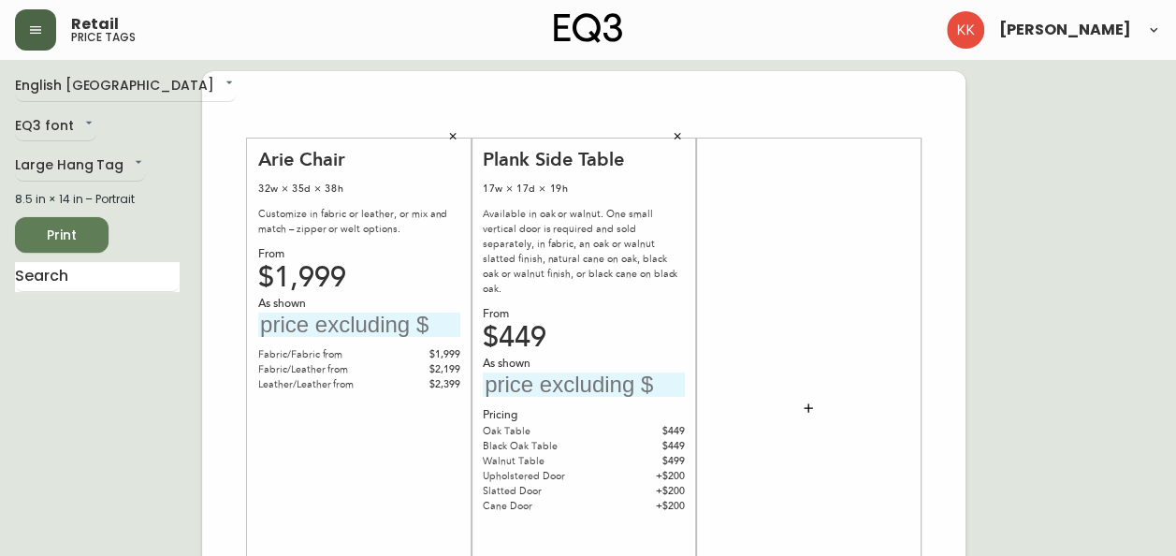 This screenshot has height=556, width=1176. What do you see at coordinates (359, 159) in the screenshot?
I see `div: Arie Chair` at bounding box center [359, 159].